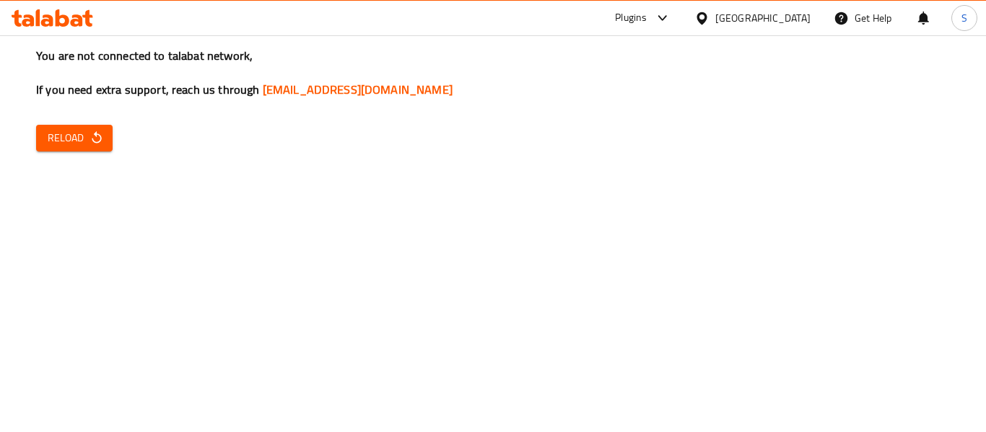 This screenshot has height=432, width=986. I want to click on span: S, so click(964, 18).